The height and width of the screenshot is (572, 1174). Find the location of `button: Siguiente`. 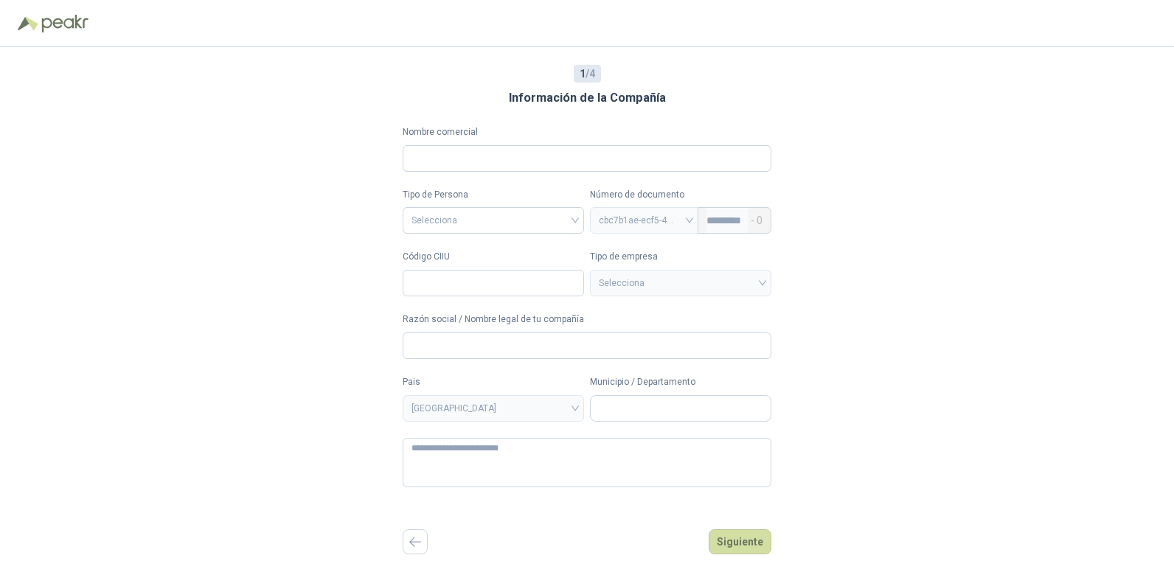

button: Siguiente is located at coordinates (740, 542).